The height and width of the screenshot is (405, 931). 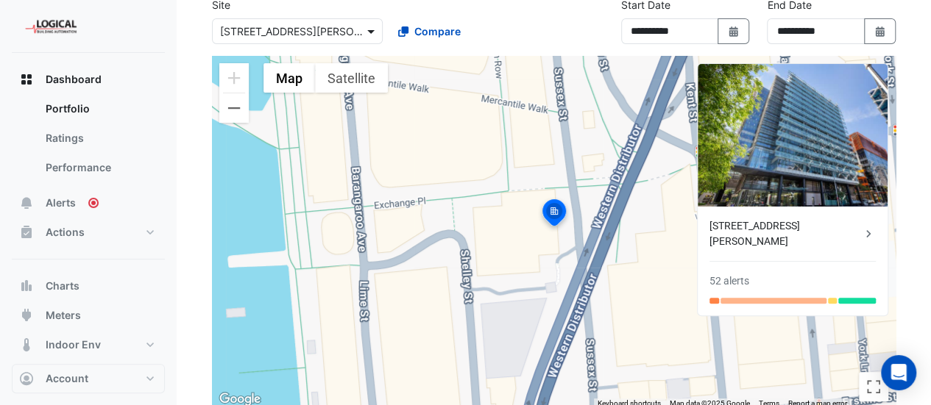 What do you see at coordinates (351, 78) in the screenshot?
I see `button: Show satellite imagery` at bounding box center [351, 78].